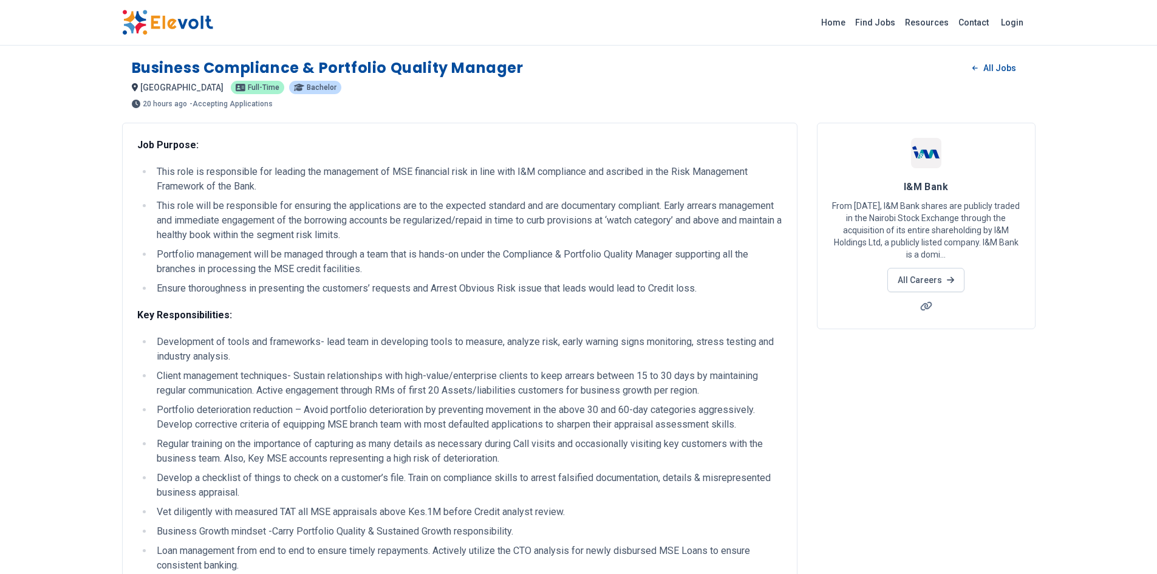 This screenshot has width=1157, height=574. I want to click on li: Regular training on the importance of capturing as many details as necessary during Call visits a..., so click(468, 451).